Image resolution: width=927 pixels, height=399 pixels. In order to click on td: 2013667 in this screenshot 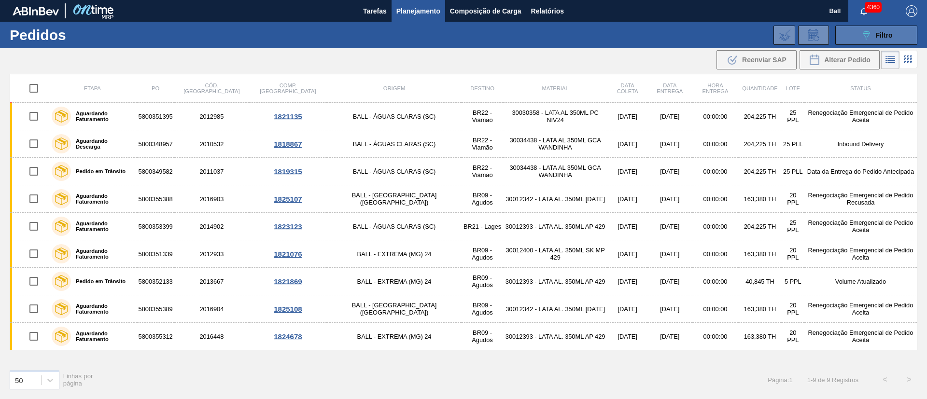, I will do `click(212, 282)`.